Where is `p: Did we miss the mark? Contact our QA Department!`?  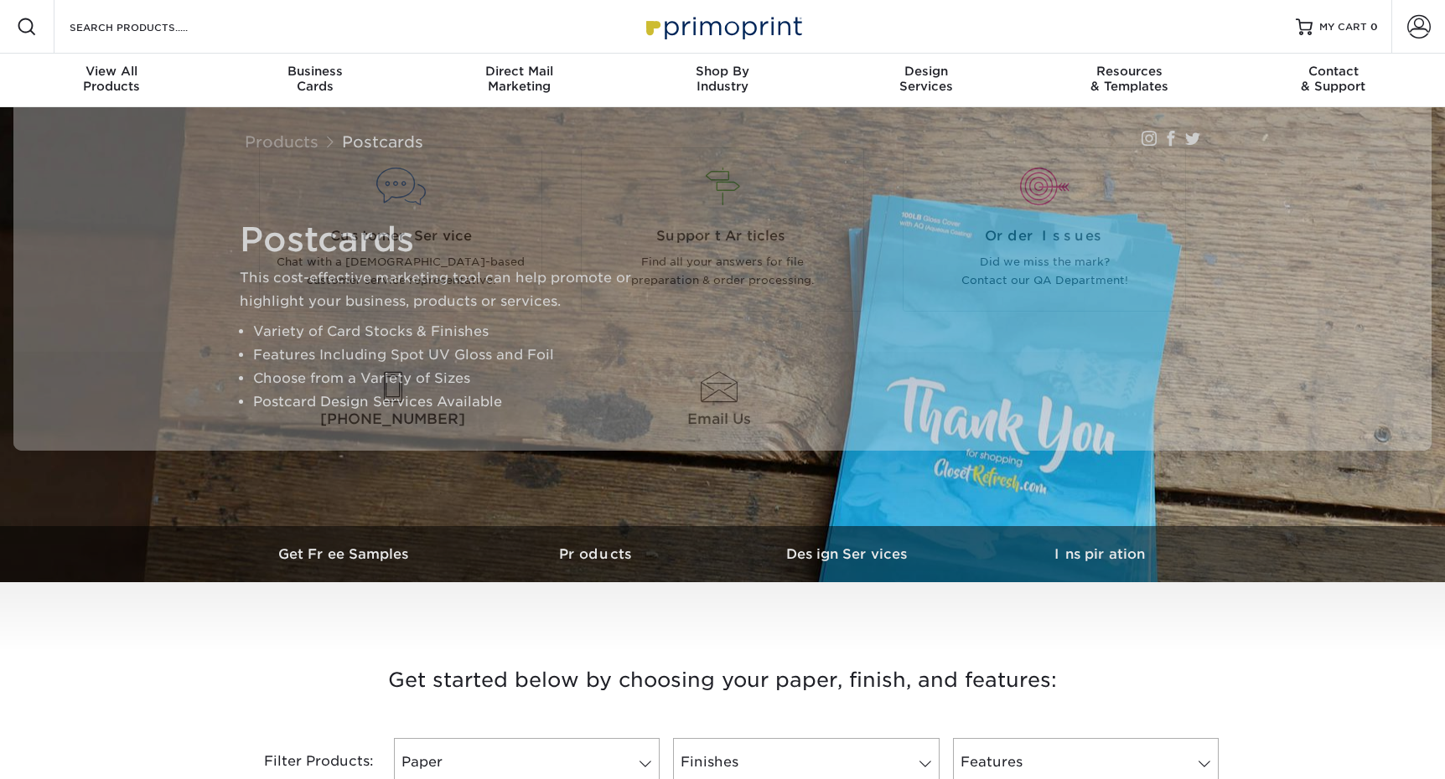
p: Did we miss the mark? Contact our QA Department! is located at coordinates (1044, 272).